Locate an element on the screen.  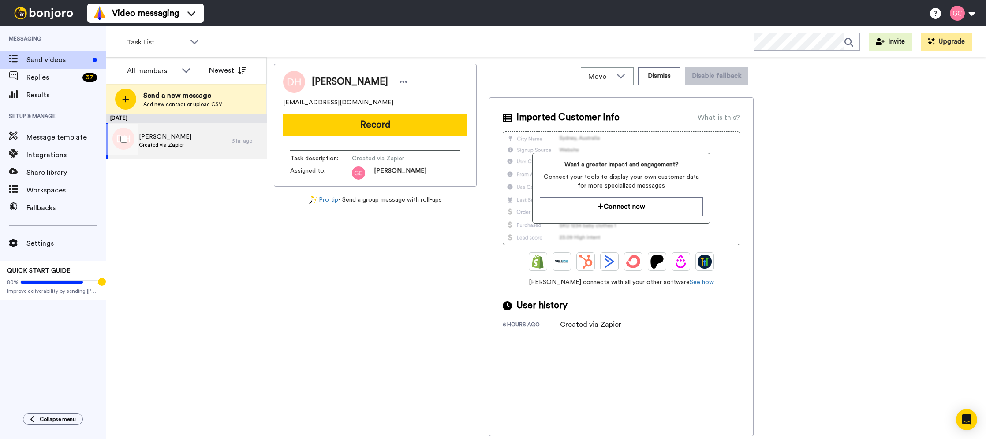
span: Results is located at coordinates (66, 95).